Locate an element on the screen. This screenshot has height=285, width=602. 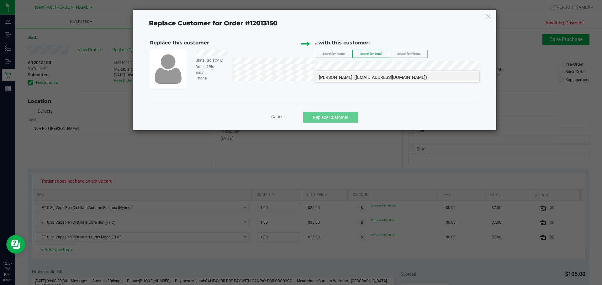
button: Replace Customer is located at coordinates (330, 117).